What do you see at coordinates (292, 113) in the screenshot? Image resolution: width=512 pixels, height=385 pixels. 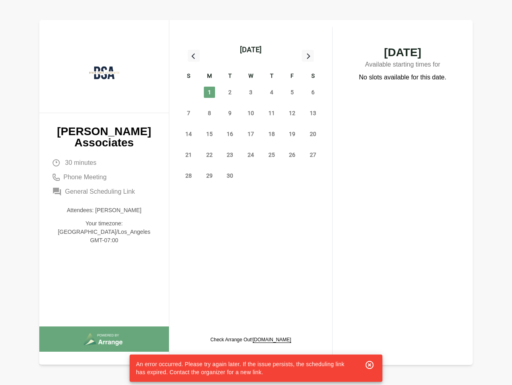 I see `span: Friday, September 12, 2025` at bounding box center [292, 113].